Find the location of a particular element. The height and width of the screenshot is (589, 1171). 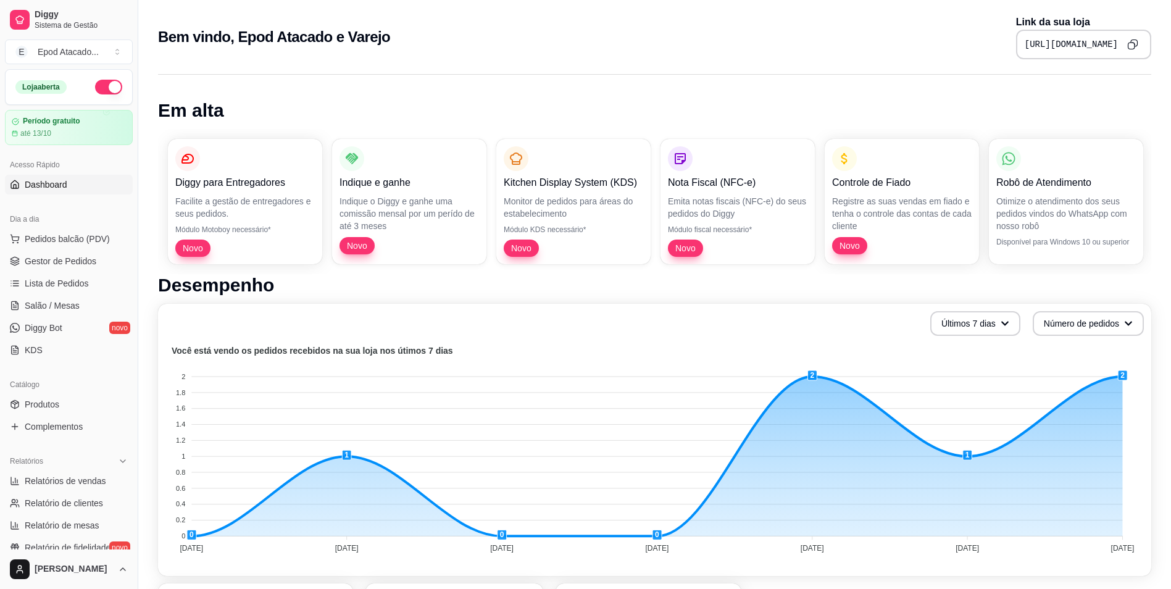

p: Módulo Motoboy necessário* is located at coordinates (245, 230).